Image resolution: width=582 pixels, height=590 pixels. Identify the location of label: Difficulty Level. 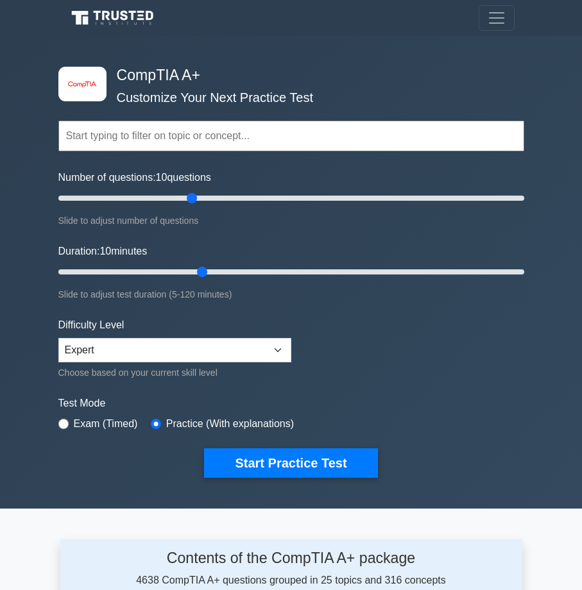
(91, 325).